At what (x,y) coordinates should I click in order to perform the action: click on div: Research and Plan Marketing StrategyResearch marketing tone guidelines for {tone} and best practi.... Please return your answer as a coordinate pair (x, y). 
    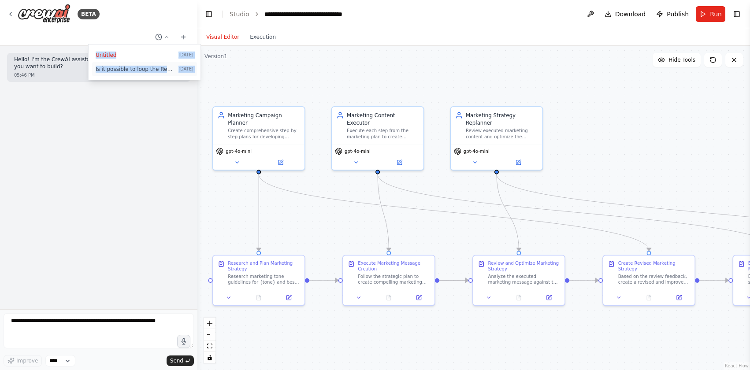
    Looking at the image, I should click on (259, 281).